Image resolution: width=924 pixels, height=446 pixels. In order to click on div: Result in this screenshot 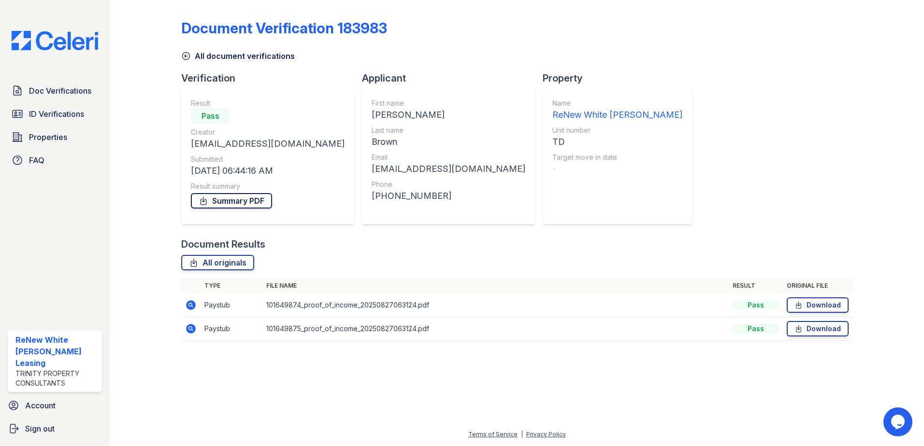, I will do `click(268, 103)`.